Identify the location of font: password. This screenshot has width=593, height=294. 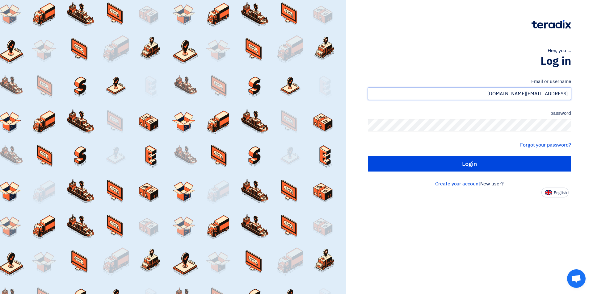
(560, 113).